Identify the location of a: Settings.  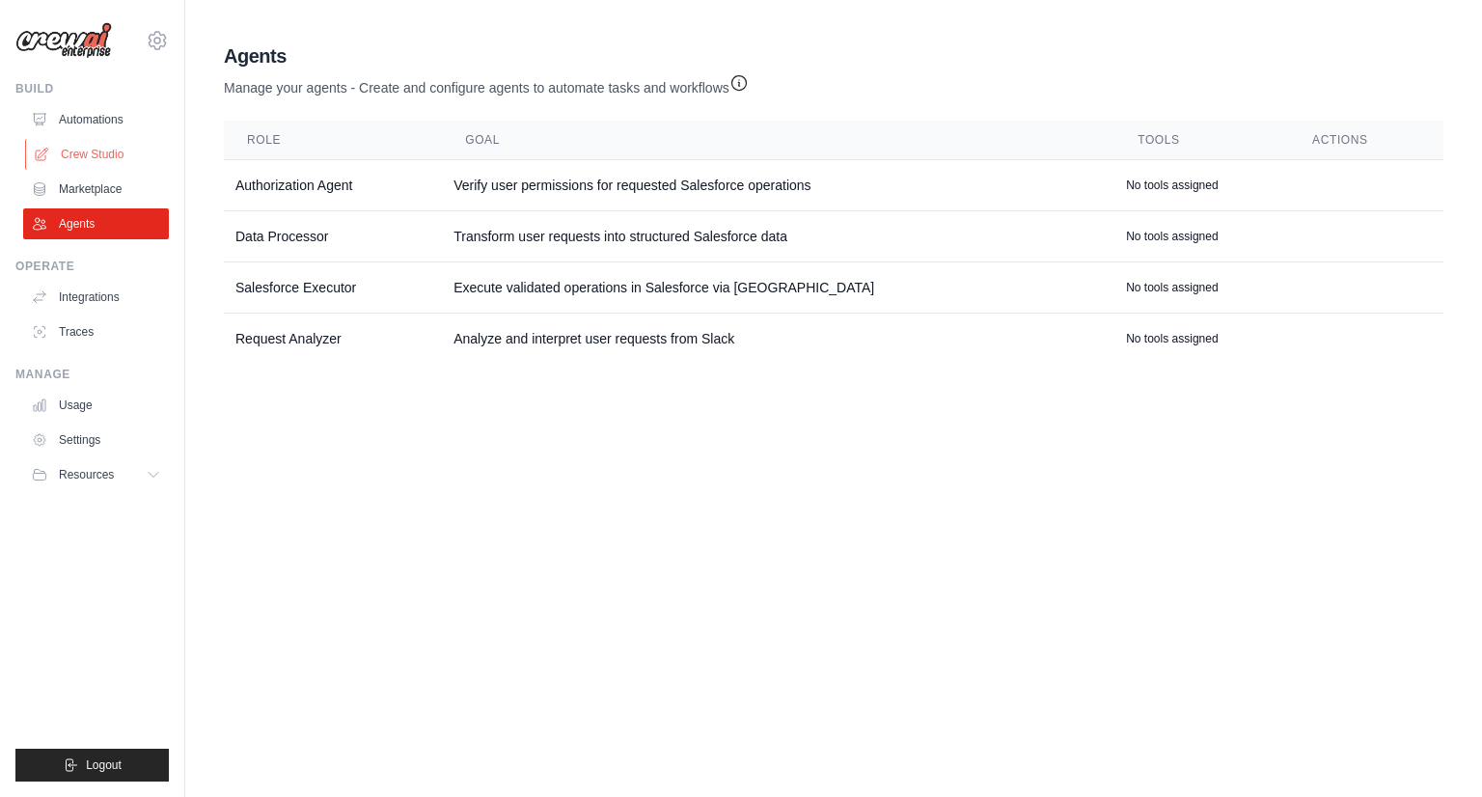
(96, 440).